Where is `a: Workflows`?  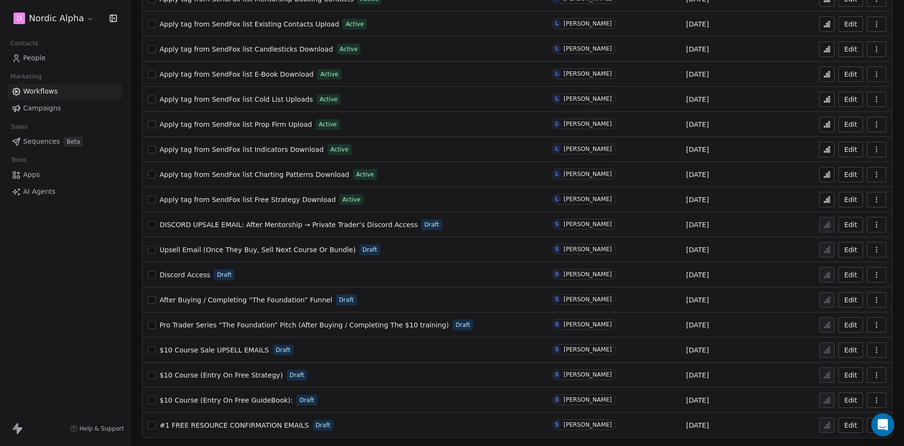
a: Workflows is located at coordinates (65, 91).